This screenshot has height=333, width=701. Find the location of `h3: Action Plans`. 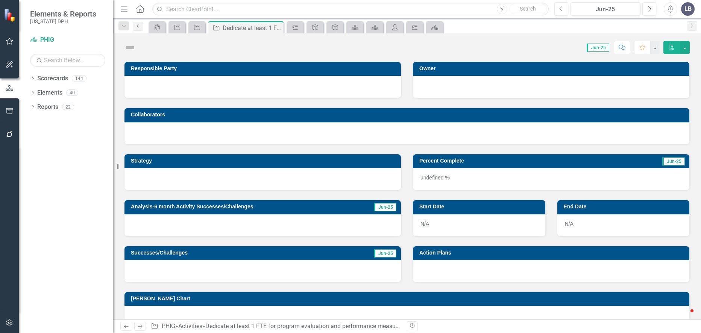

h3: Action Plans is located at coordinates (552, 253).